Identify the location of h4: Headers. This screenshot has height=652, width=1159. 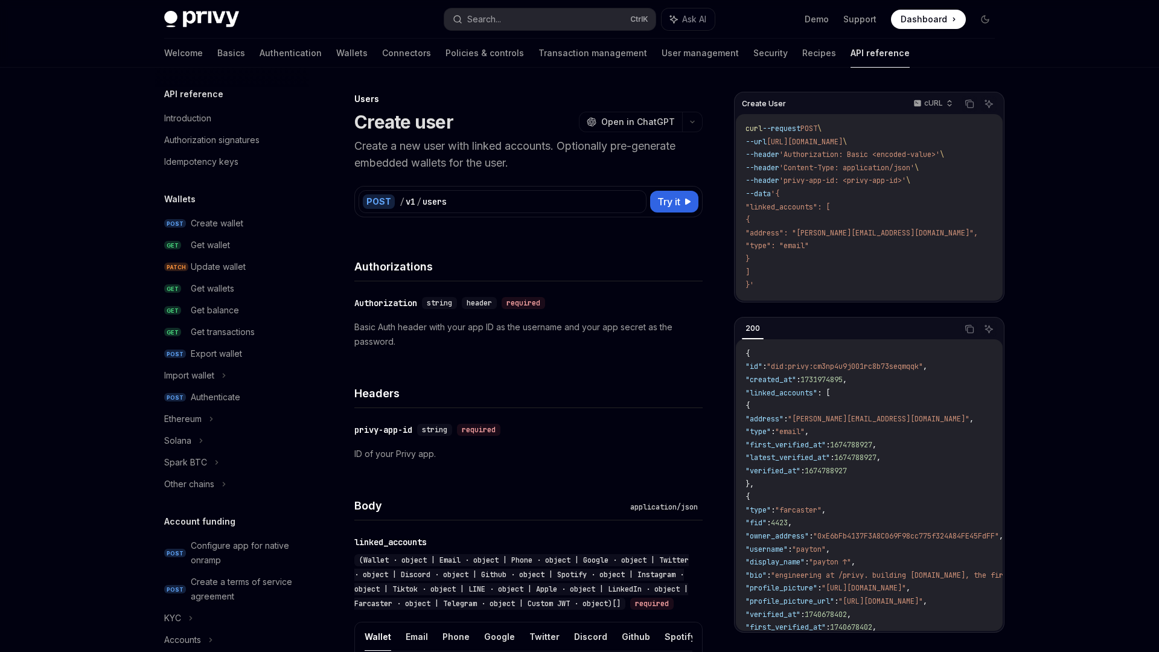
(528, 393).